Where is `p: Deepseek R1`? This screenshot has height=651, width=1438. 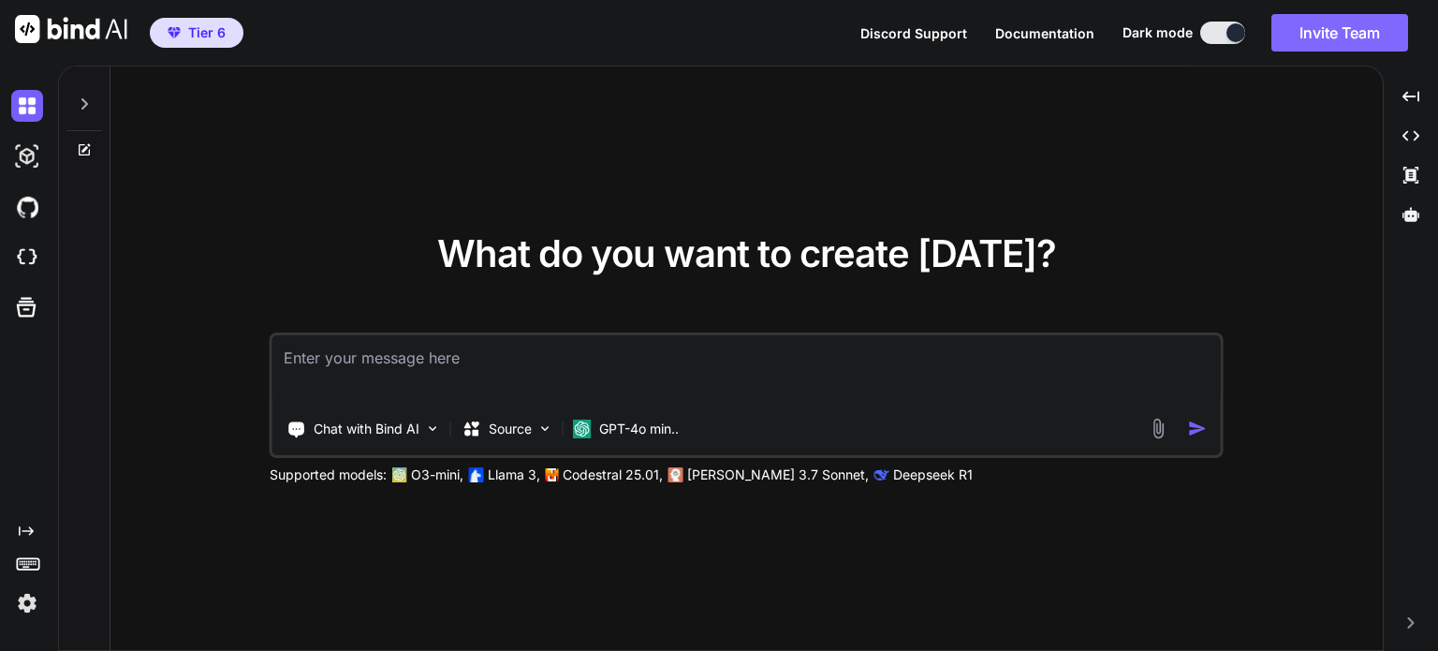
p: Deepseek R1 is located at coordinates (932, 475).